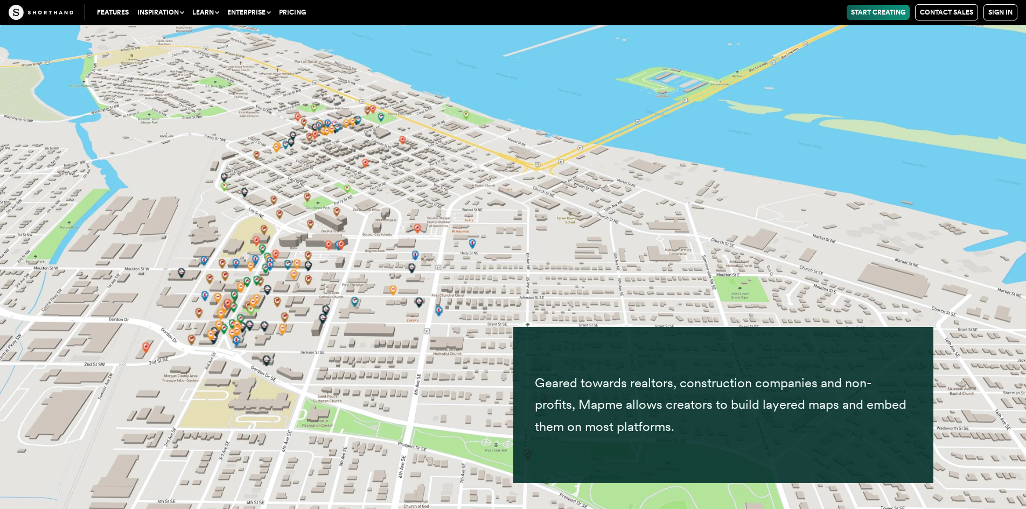  Describe the element at coordinates (113, 12) in the screenshot. I see `a: Features` at that location.